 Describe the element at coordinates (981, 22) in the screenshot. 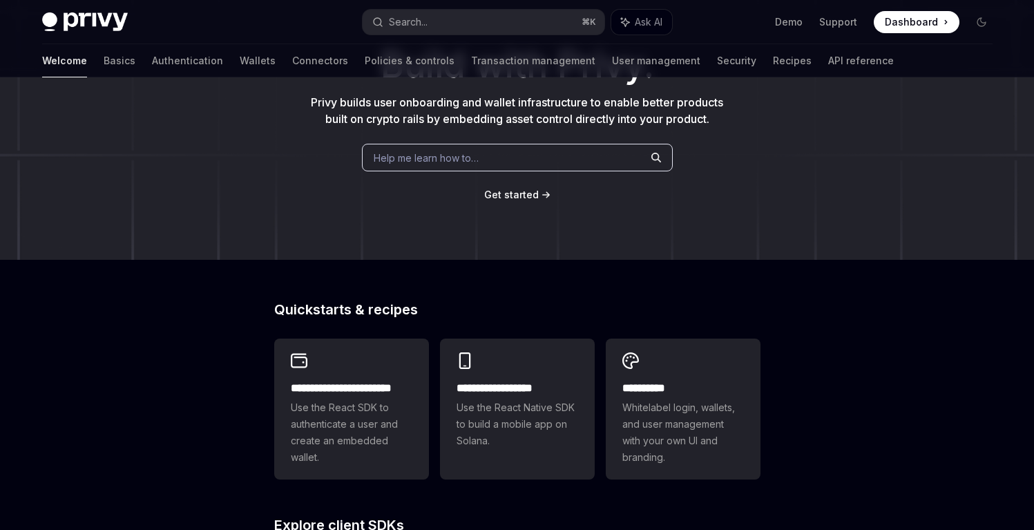

I see `button: Toggle dark mode` at that location.